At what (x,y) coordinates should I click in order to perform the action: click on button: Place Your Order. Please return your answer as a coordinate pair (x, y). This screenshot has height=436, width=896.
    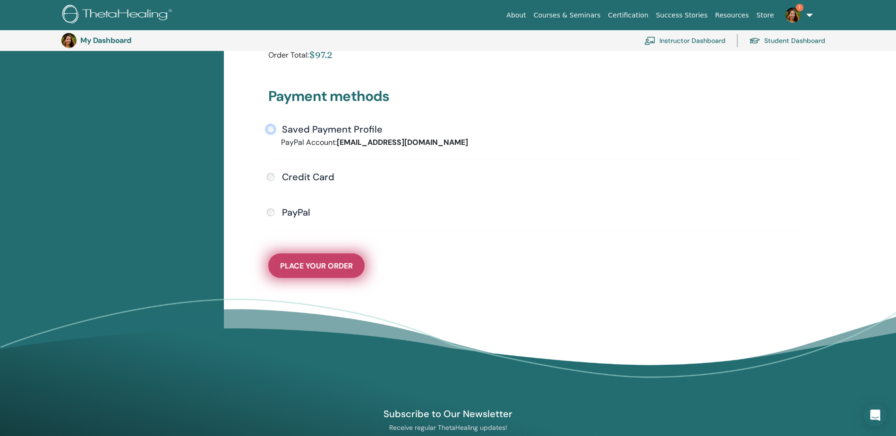
    Looking at the image, I should click on (316, 266).